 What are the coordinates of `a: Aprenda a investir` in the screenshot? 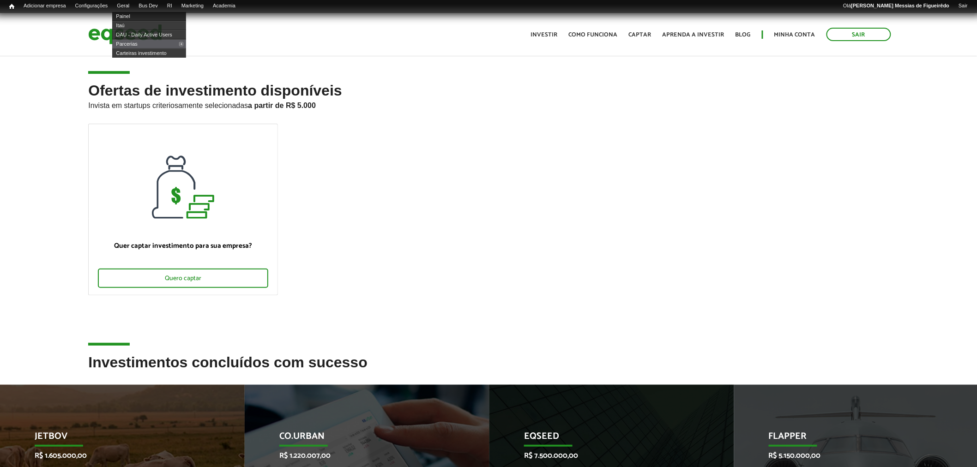 It's located at (694, 35).